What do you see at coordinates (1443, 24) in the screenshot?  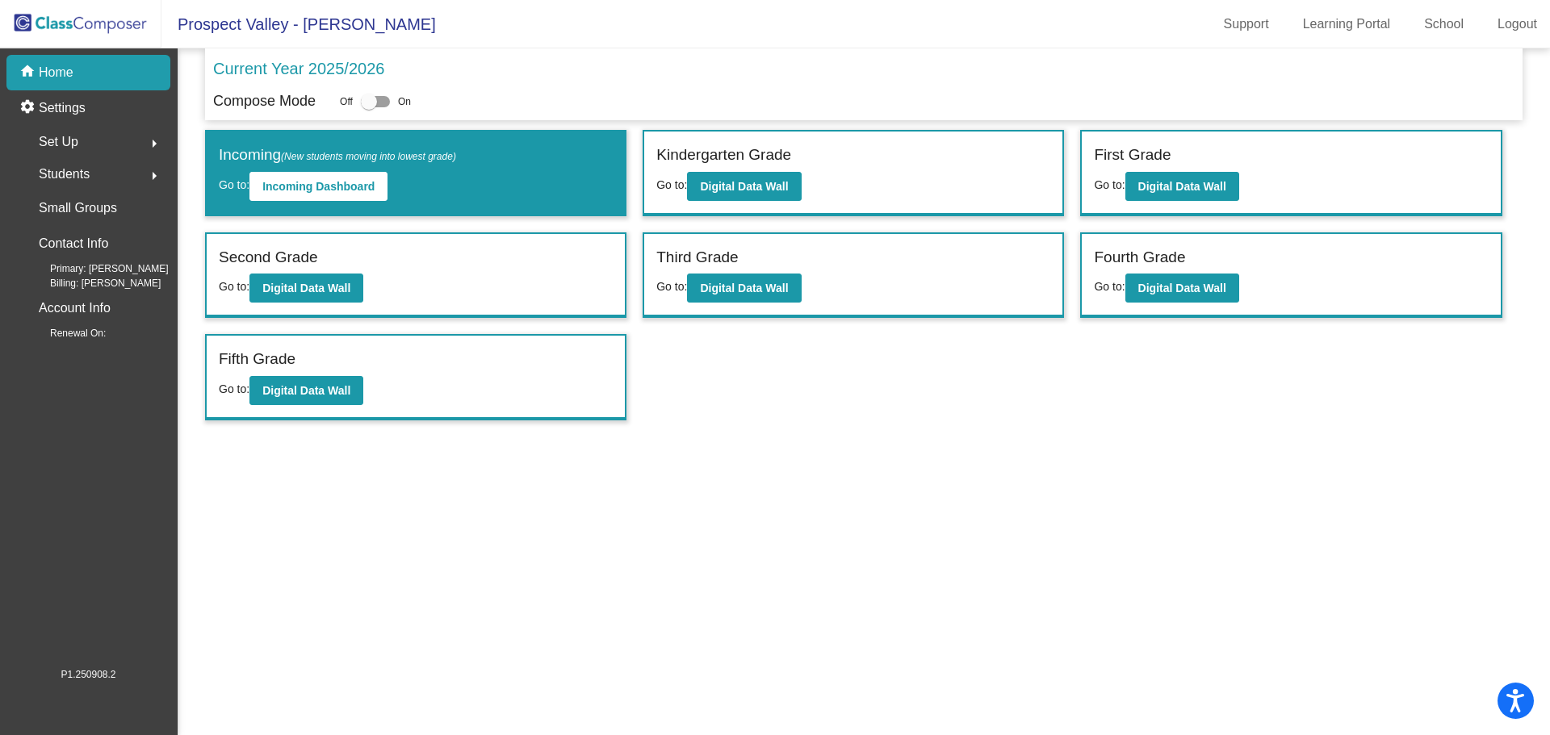 I see `a: School` at bounding box center [1443, 24].